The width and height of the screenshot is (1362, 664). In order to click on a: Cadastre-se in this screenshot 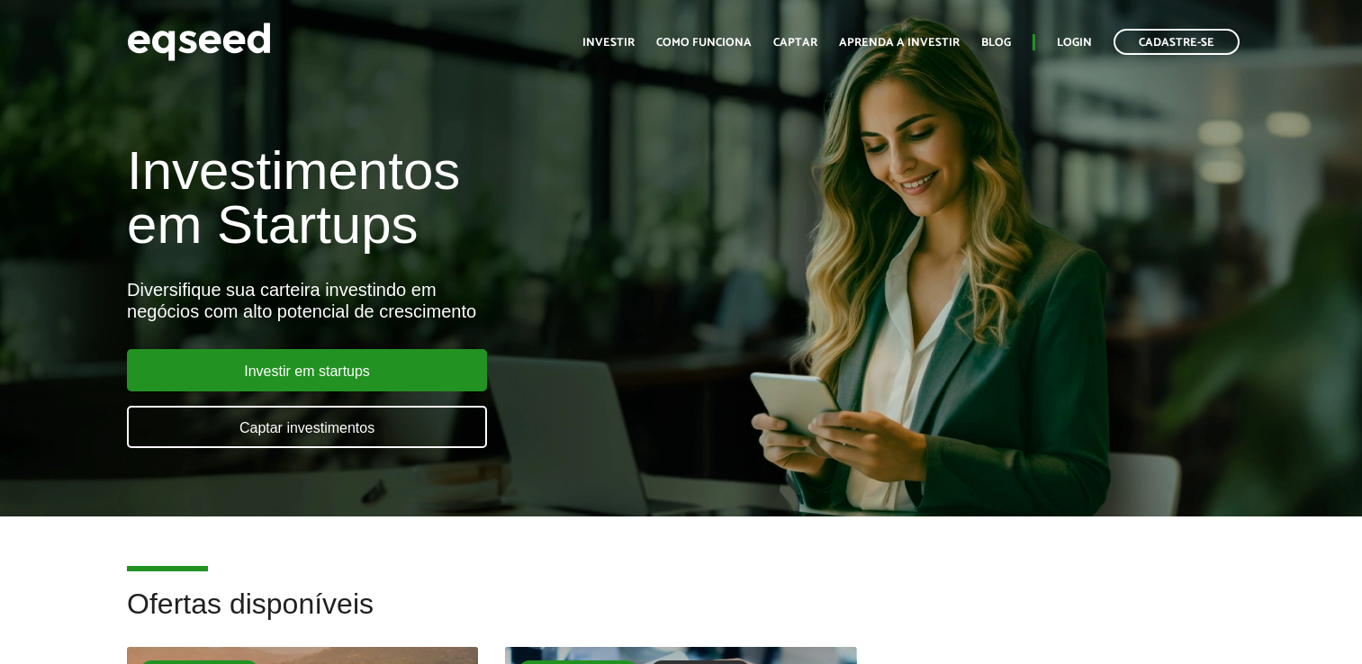, I will do `click(1176, 41)`.